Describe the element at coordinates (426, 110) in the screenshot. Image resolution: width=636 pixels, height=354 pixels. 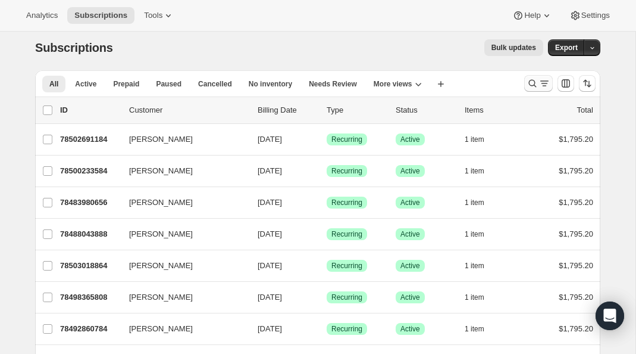
I see `p: Status` at that location.